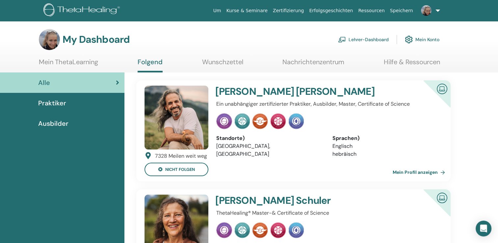  Describe the element at coordinates (342, 39) in the screenshot. I see `img: chalkboard-teacher.svg` at that location.